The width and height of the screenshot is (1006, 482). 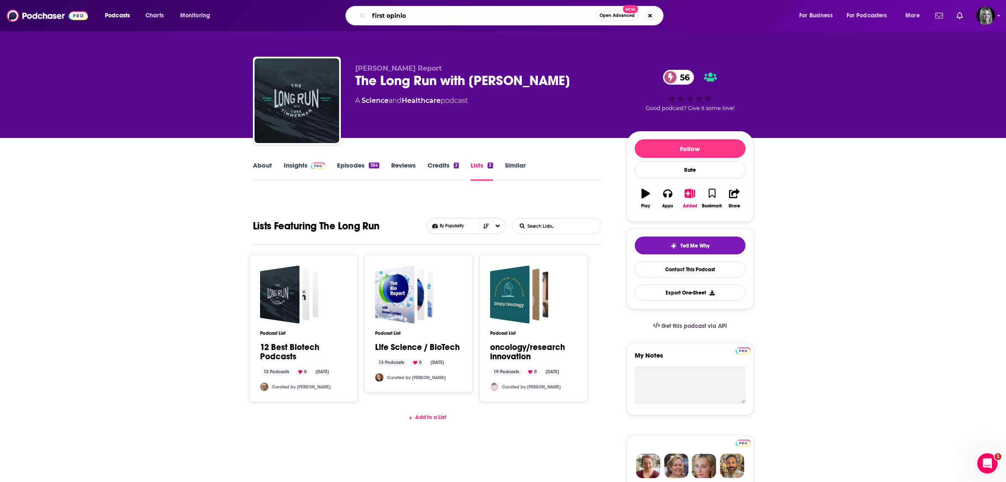 What do you see at coordinates (704, 466) in the screenshot?
I see `img: Jules Profile` at bounding box center [704, 466].